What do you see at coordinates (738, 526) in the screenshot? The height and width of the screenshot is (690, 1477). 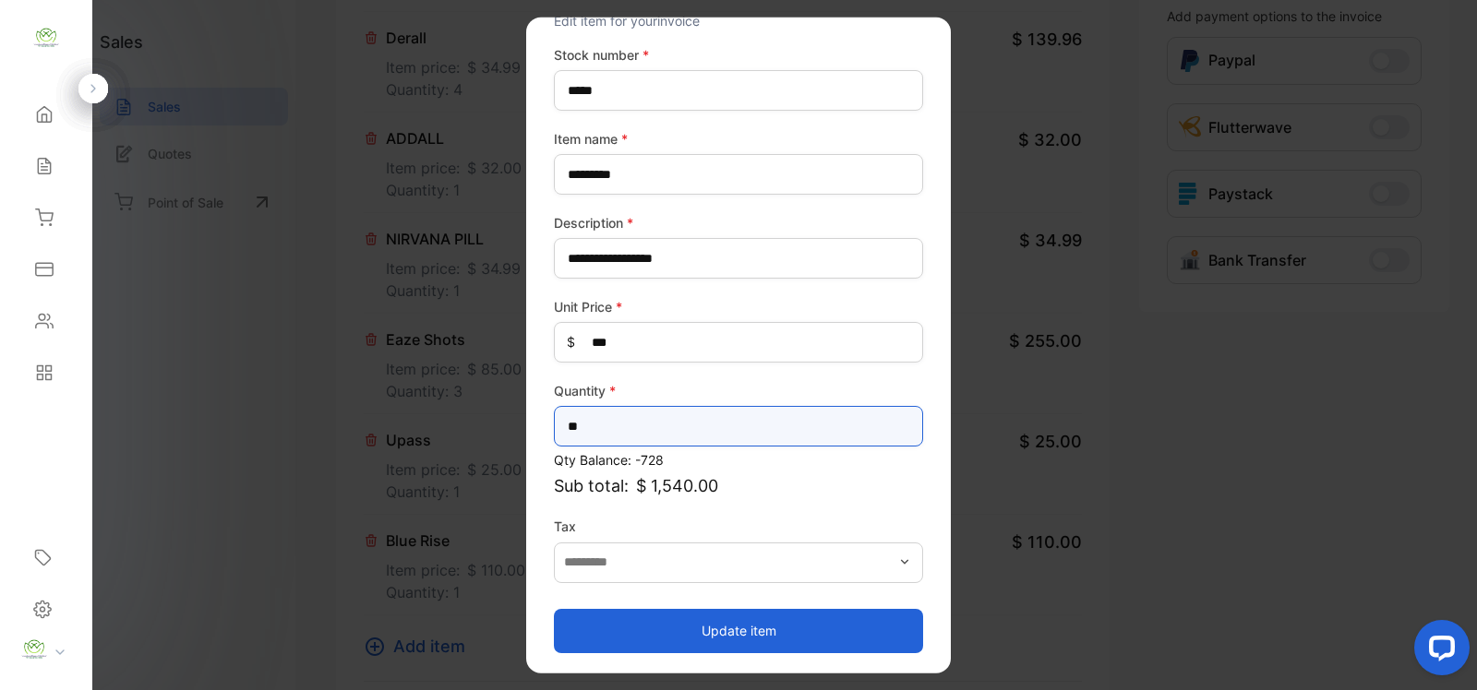 I see `label: Tax` at bounding box center [738, 526].